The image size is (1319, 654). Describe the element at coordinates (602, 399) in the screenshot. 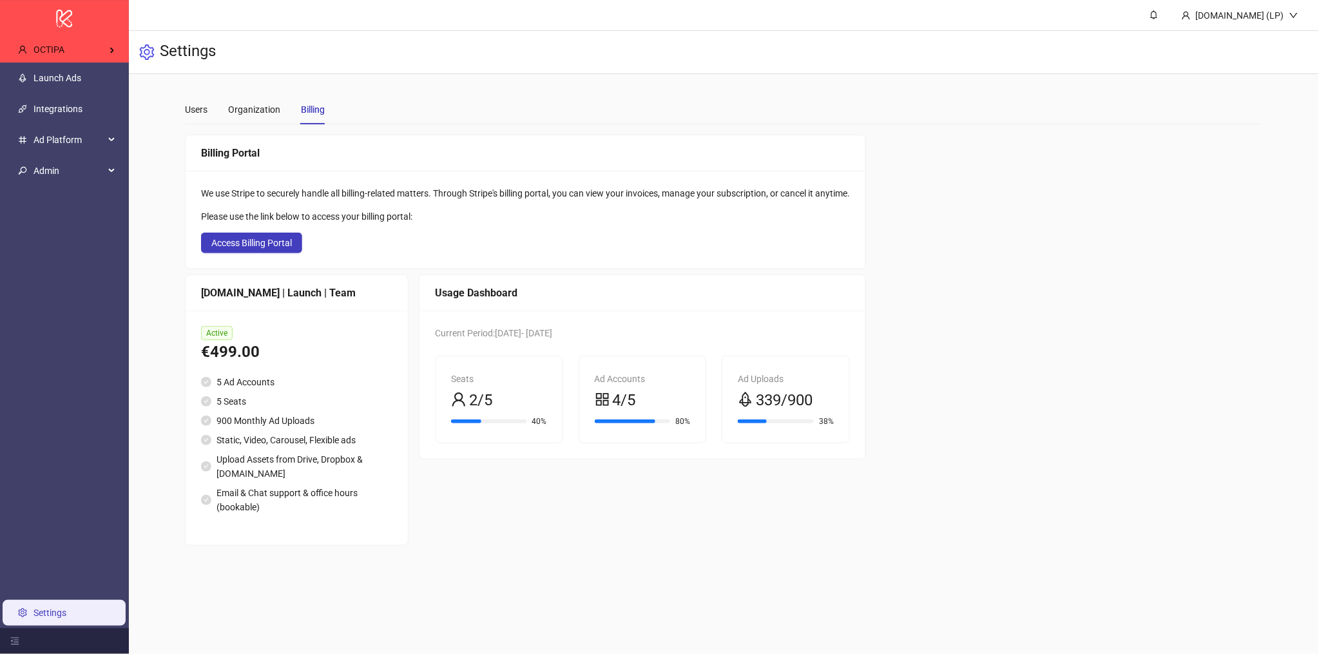

I see `span: appstore` at that location.